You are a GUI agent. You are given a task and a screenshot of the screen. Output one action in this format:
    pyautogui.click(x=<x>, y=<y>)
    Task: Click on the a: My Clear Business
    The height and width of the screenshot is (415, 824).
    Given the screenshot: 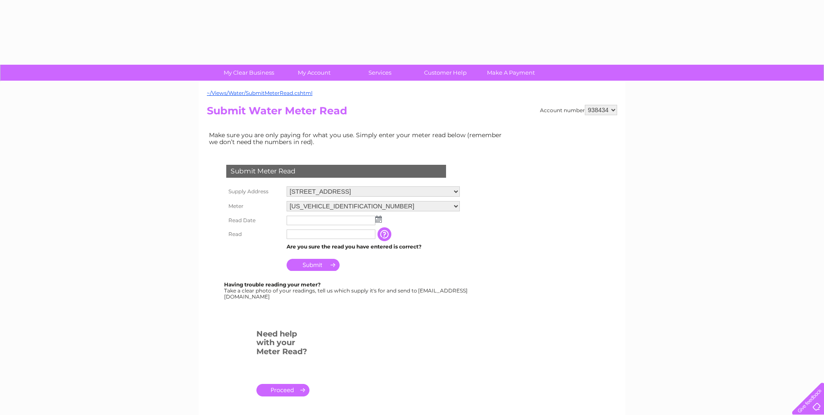 What is the action you would take?
    pyautogui.click(x=249, y=72)
    